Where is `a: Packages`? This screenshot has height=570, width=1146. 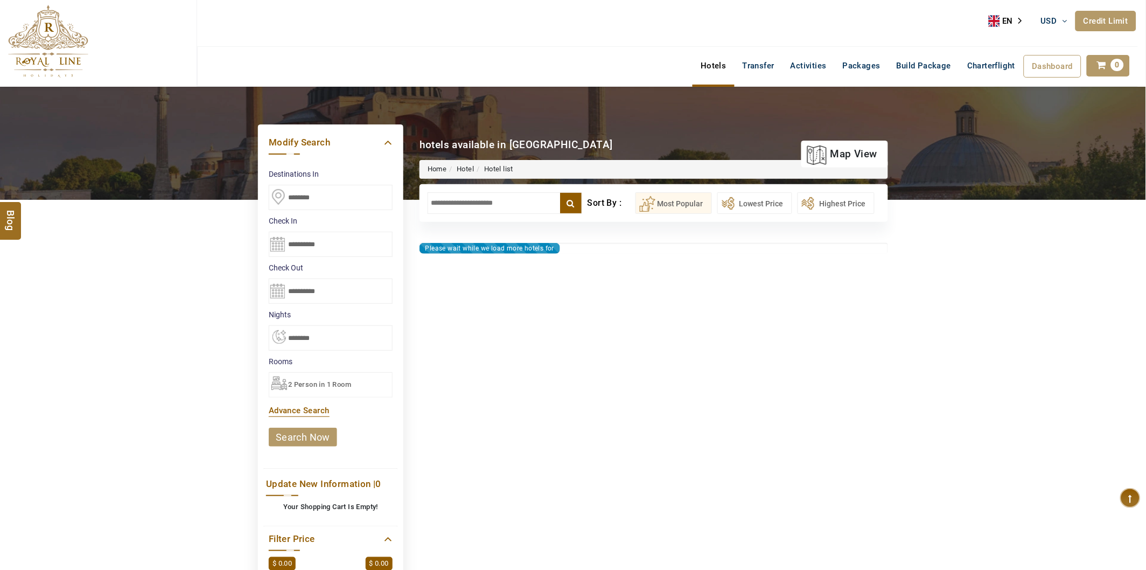 a: Packages is located at coordinates (862, 66).